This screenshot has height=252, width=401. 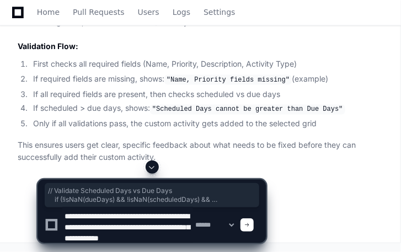 I want to click on code: "Name, Priority fields missing", so click(x=228, y=80).